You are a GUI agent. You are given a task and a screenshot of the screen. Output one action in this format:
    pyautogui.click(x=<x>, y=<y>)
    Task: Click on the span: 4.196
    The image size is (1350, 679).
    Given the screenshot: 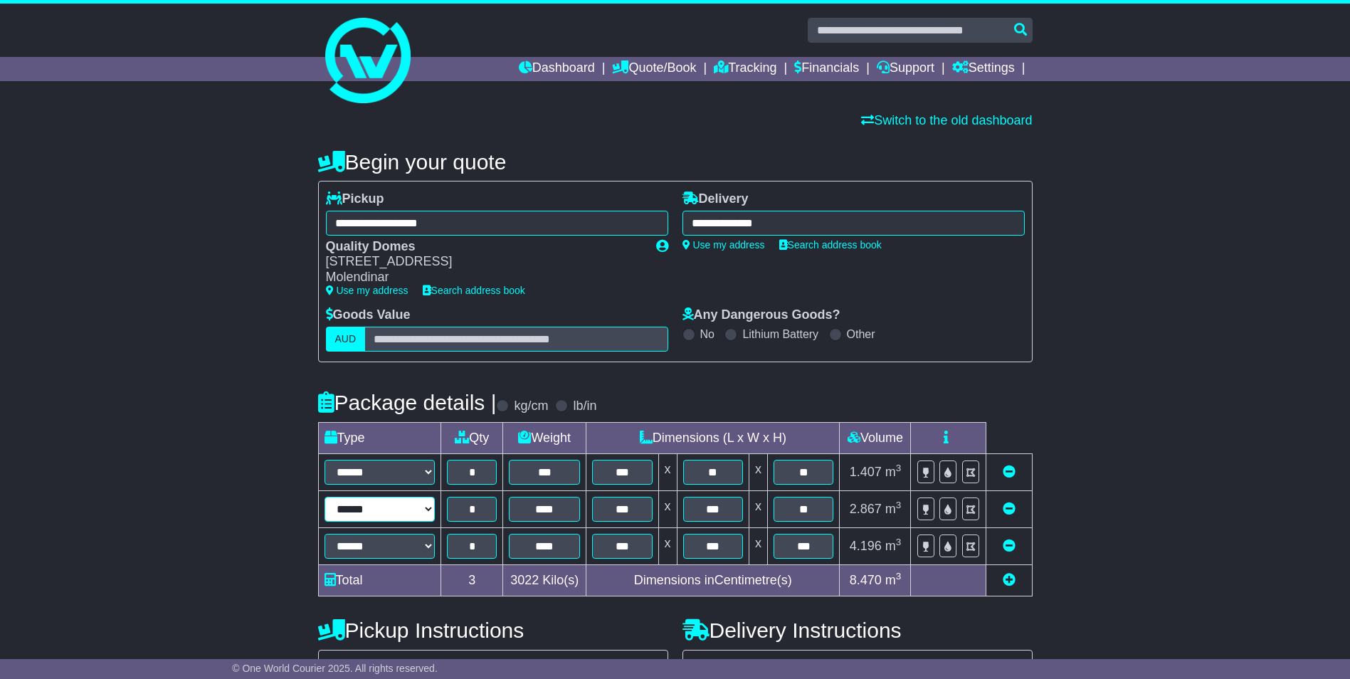 What is the action you would take?
    pyautogui.click(x=865, y=546)
    